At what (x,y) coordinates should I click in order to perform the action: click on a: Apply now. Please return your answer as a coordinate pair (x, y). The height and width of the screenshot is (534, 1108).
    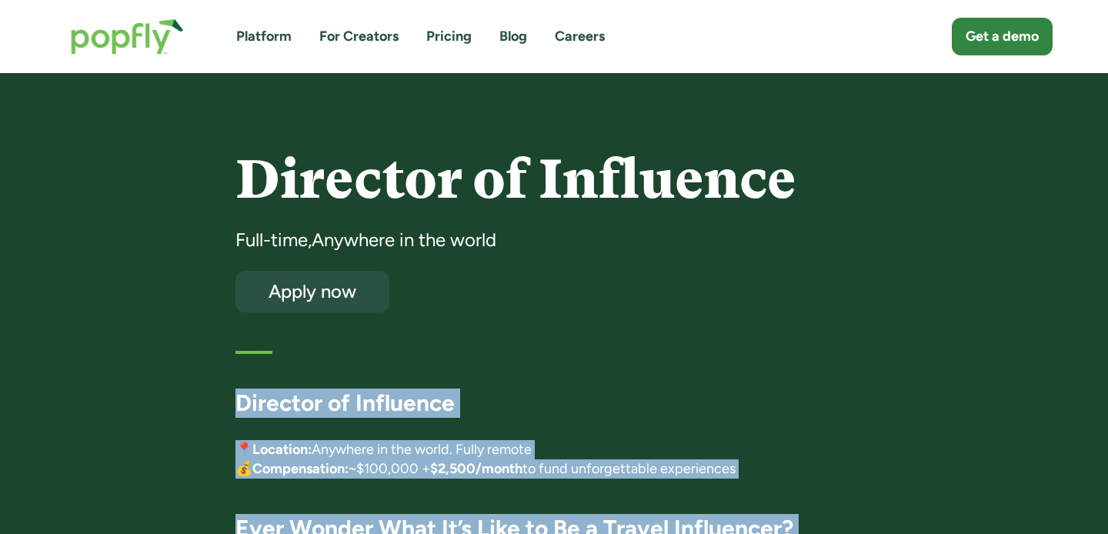
    Looking at the image, I should click on (312, 292).